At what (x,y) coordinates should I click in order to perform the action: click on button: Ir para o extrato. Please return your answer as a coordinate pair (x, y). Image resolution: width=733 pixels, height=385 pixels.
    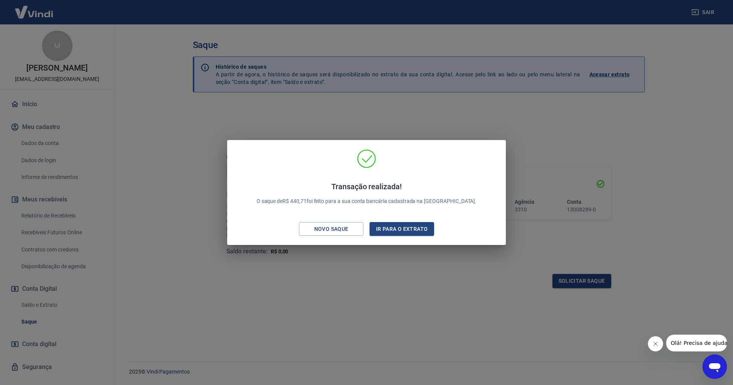
    Looking at the image, I should click on (401, 229).